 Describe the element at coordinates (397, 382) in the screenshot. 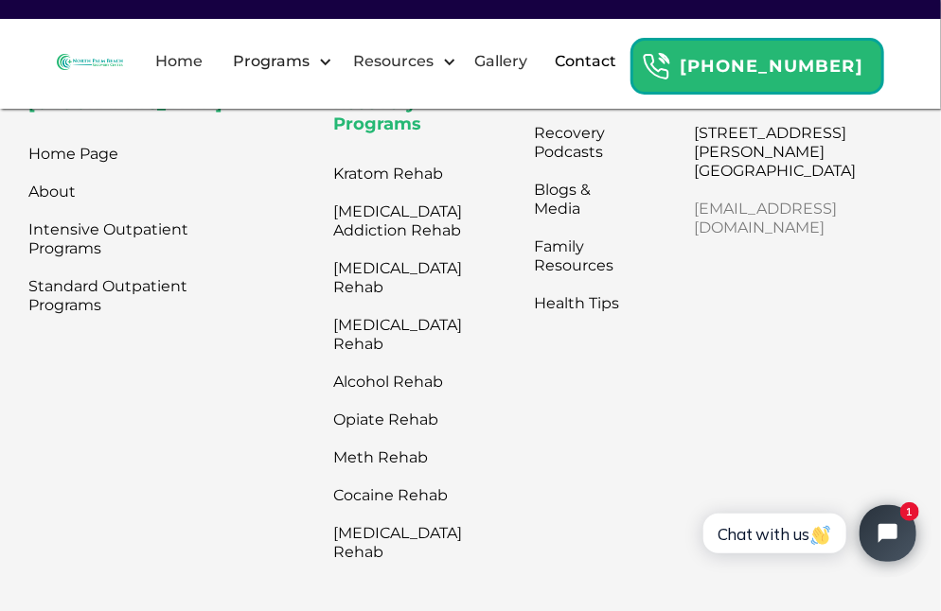

I see `a: Alcohol Rehab` at that location.